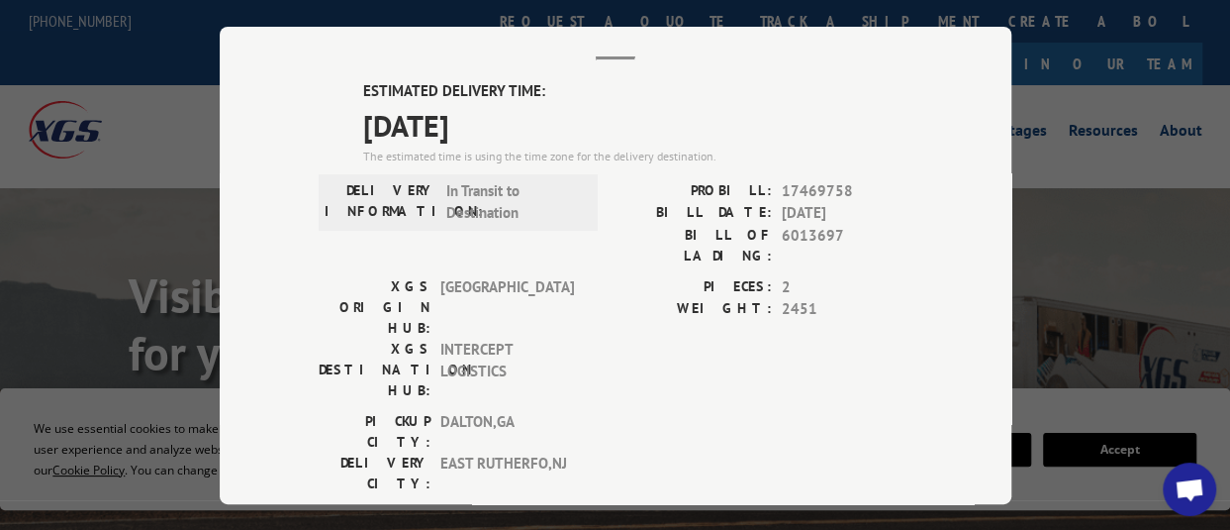  Describe the element at coordinates (847, 190) in the screenshot. I see `span: 17469758` at that location.